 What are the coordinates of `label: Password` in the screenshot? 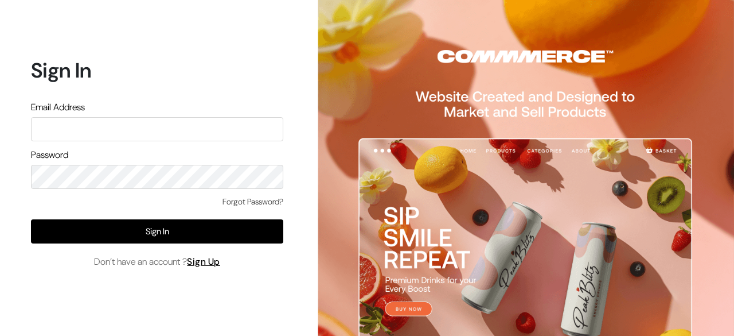 It's located at (49, 155).